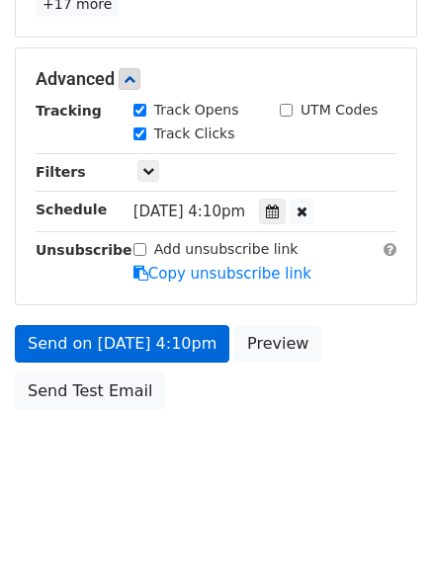 The width and height of the screenshot is (432, 577). I want to click on label: Track Opens, so click(197, 110).